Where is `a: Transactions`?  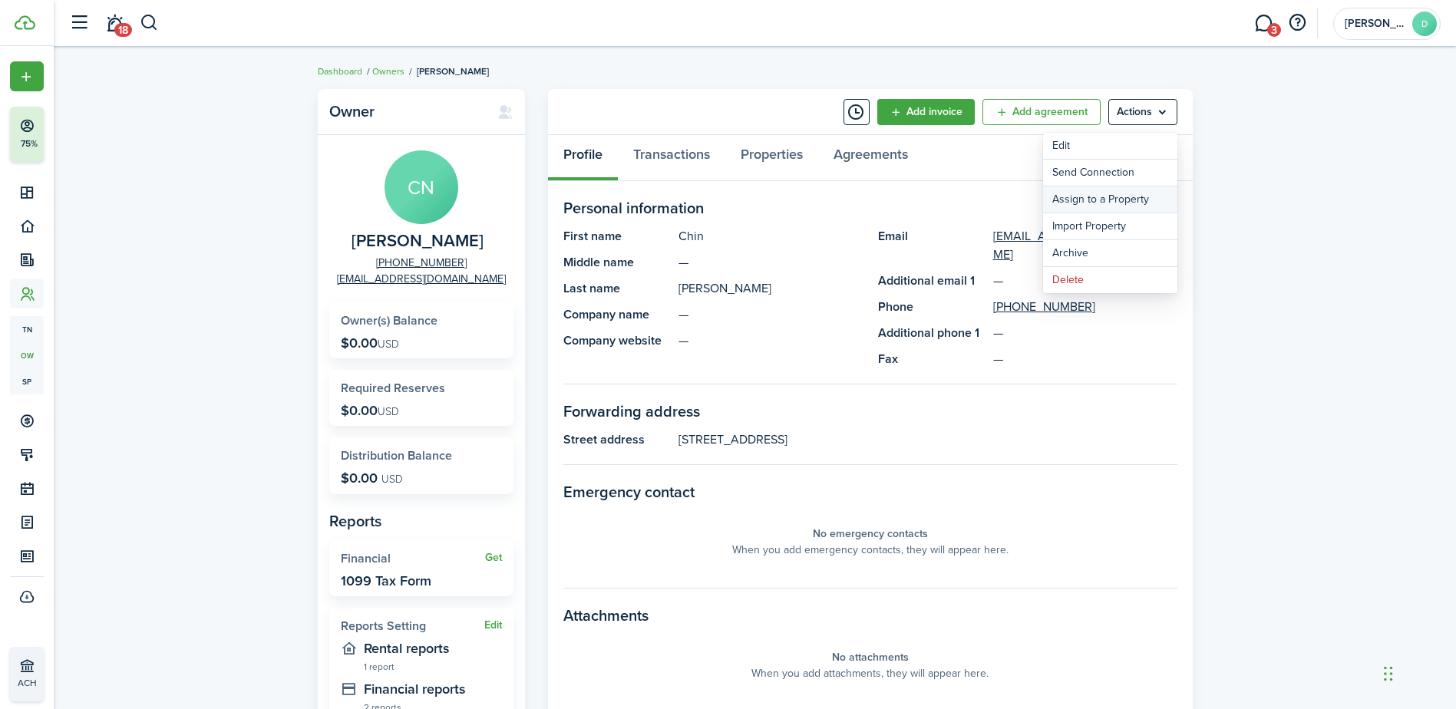 a: Transactions is located at coordinates (672, 158).